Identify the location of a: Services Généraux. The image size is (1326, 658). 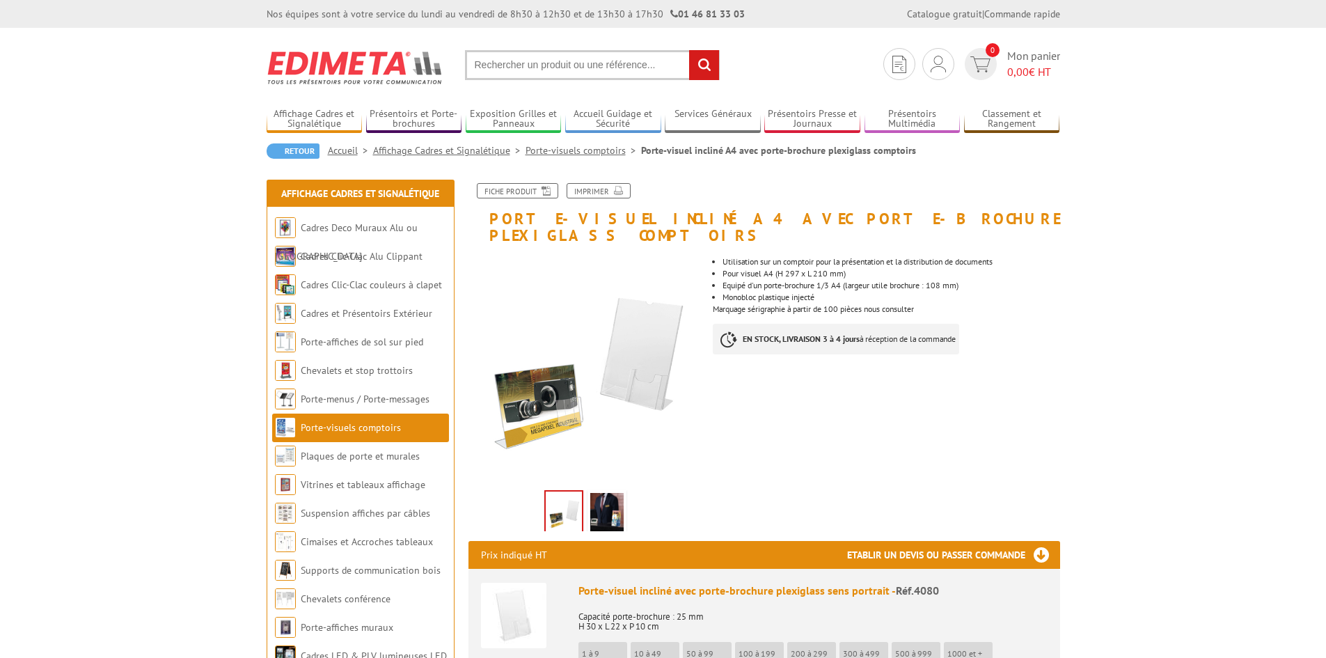
(713, 119).